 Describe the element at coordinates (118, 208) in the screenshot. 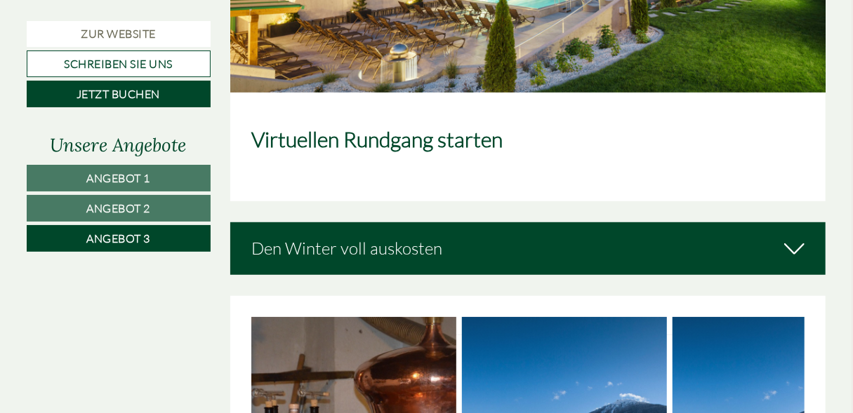

I see `span: Angebot 2` at that location.